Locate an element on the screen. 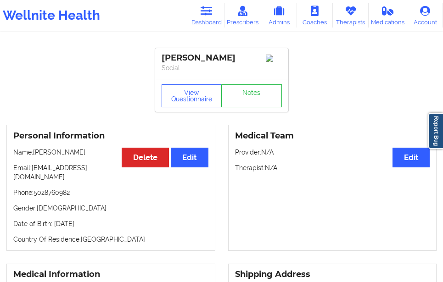 The image size is (443, 282). a: Coaches is located at coordinates (315, 15).